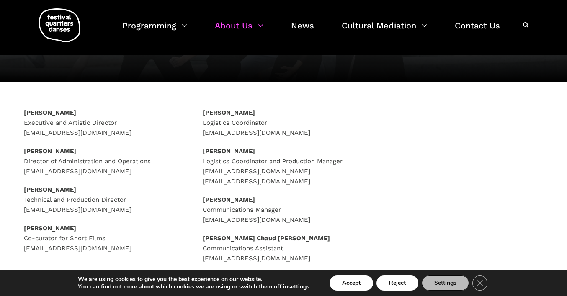  I want to click on a: Cultural Mediation, so click(384, 31).